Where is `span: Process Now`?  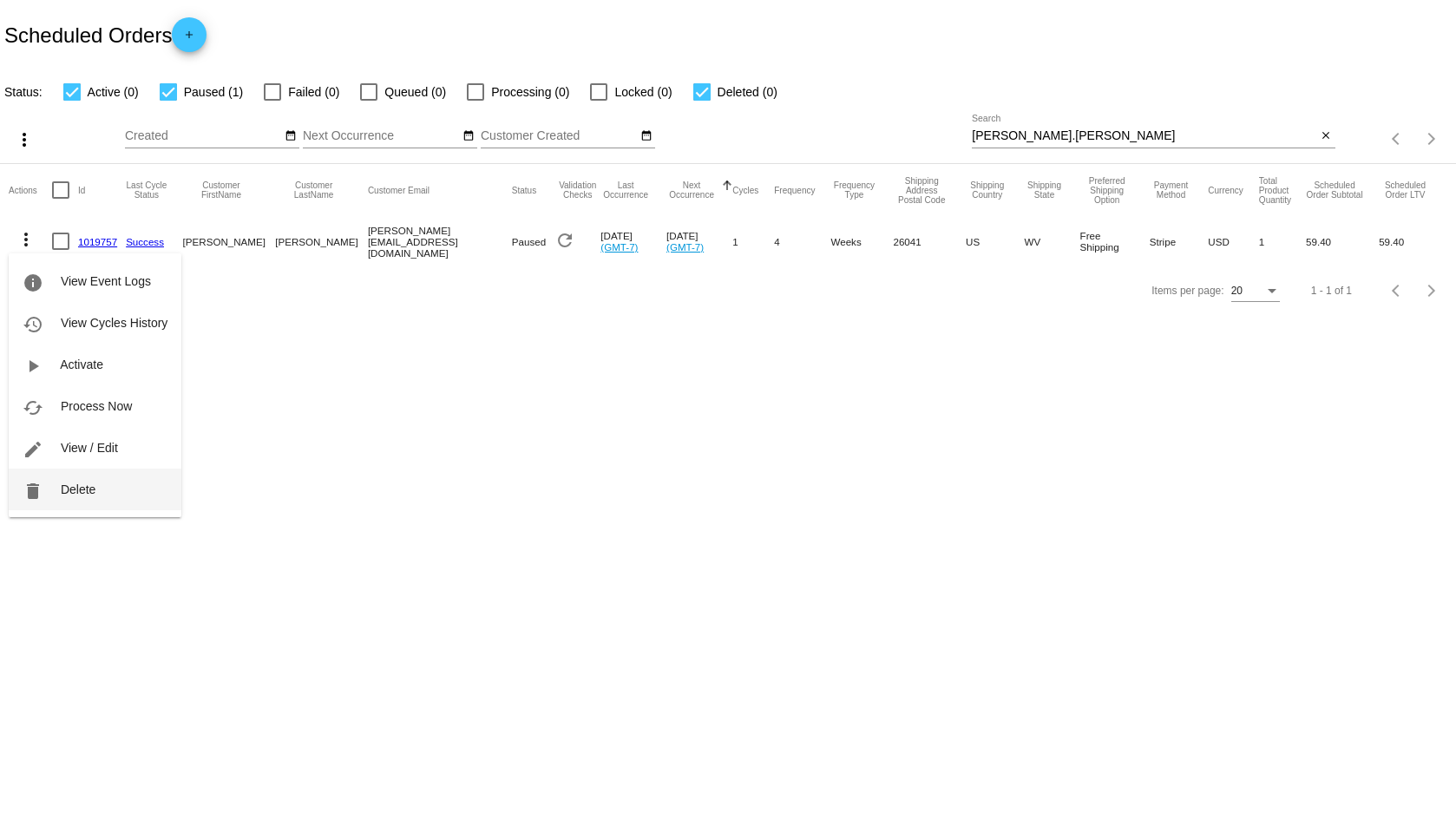
span: Process Now is located at coordinates (96, 406).